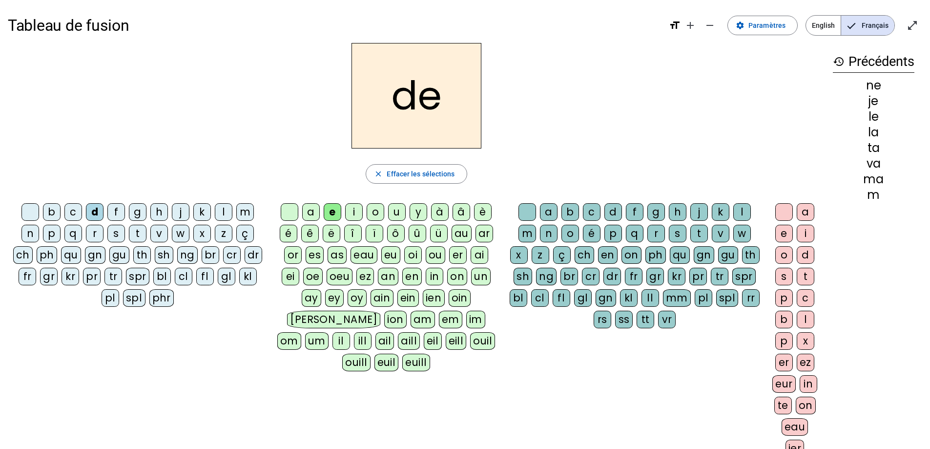 The width and height of the screenshot is (930, 449). Describe the element at coordinates (839, 62) in the screenshot. I see `mat-icon: history` at that location.